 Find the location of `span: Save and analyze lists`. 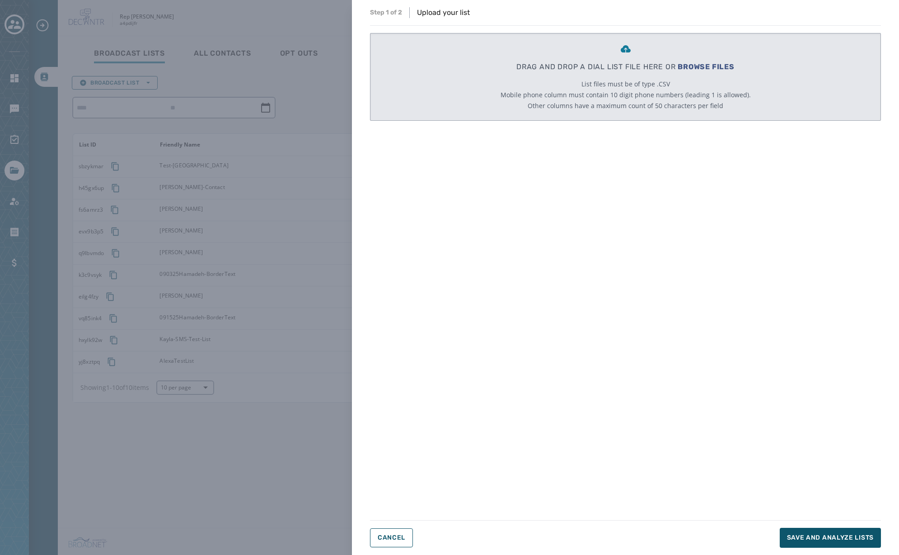

span: Save and analyze lists is located at coordinates (831, 537).